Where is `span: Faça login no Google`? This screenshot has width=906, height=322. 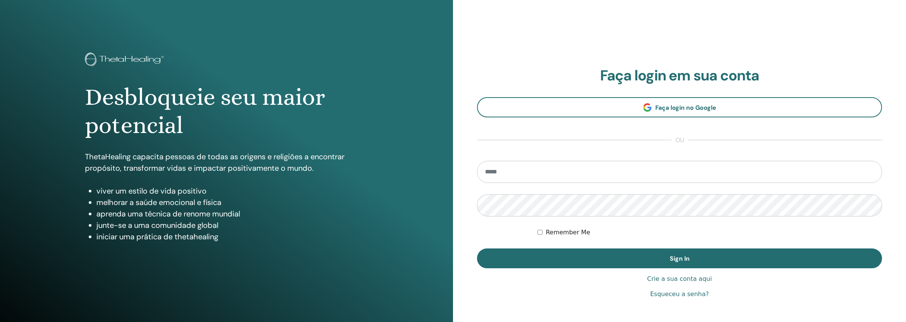 span: Faça login no Google is located at coordinates (686, 107).